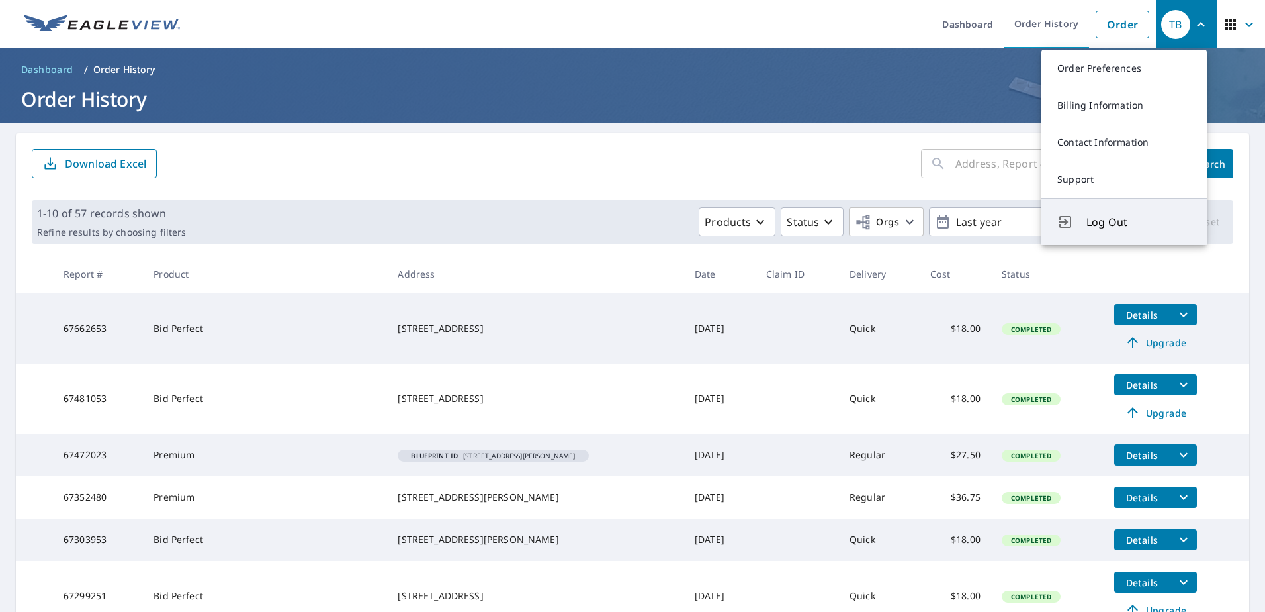  Describe the element at coordinates (1029, 222) in the screenshot. I see `button: Last year` at that location.